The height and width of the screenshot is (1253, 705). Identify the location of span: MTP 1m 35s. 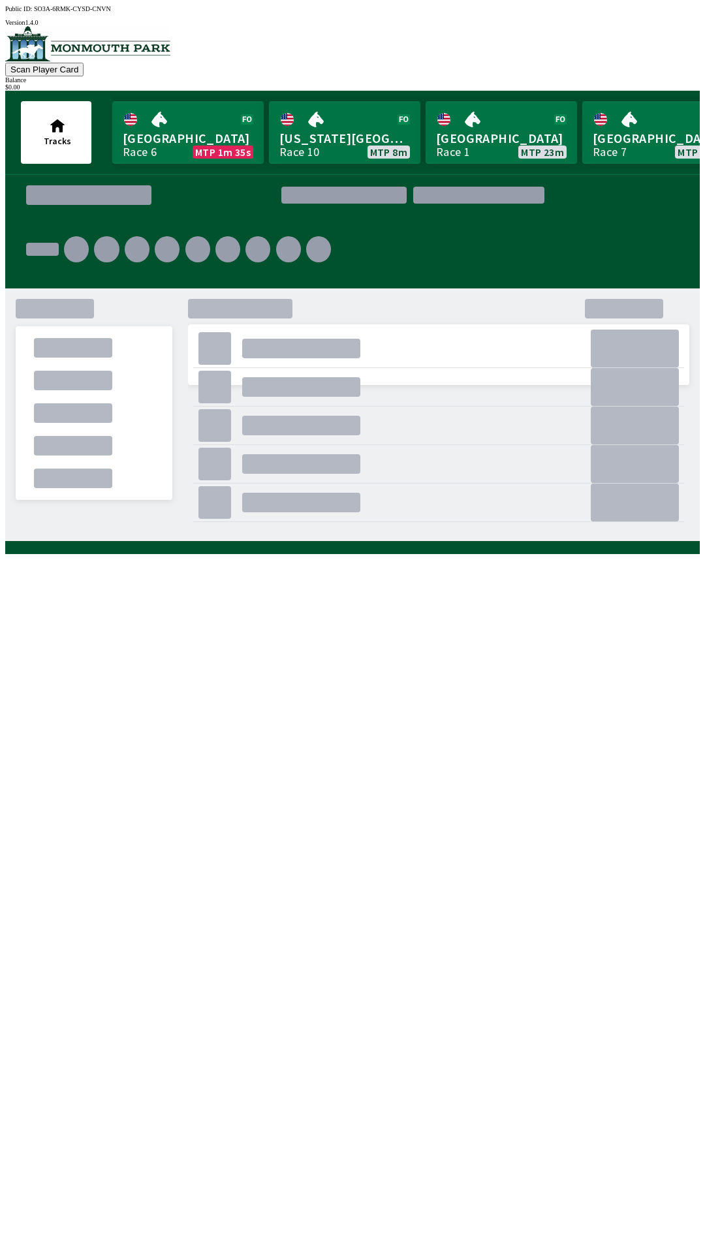
(223, 152).